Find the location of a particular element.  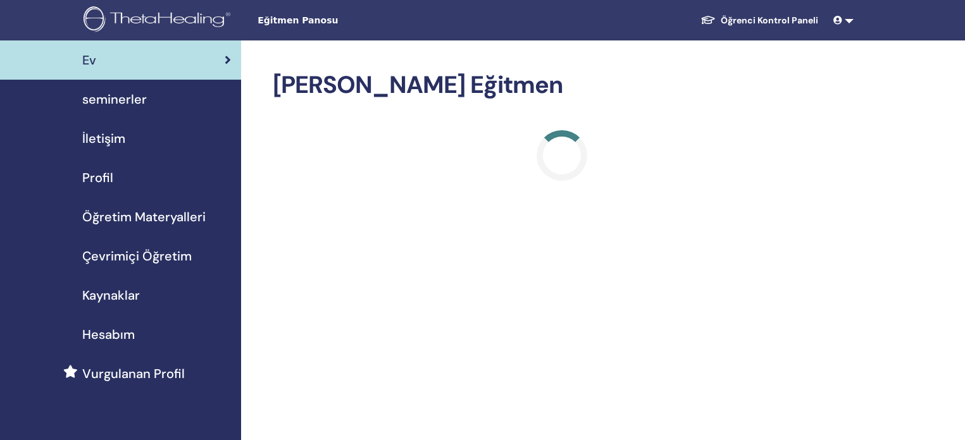

span: Eğitmen Panosu is located at coordinates (352, 20).